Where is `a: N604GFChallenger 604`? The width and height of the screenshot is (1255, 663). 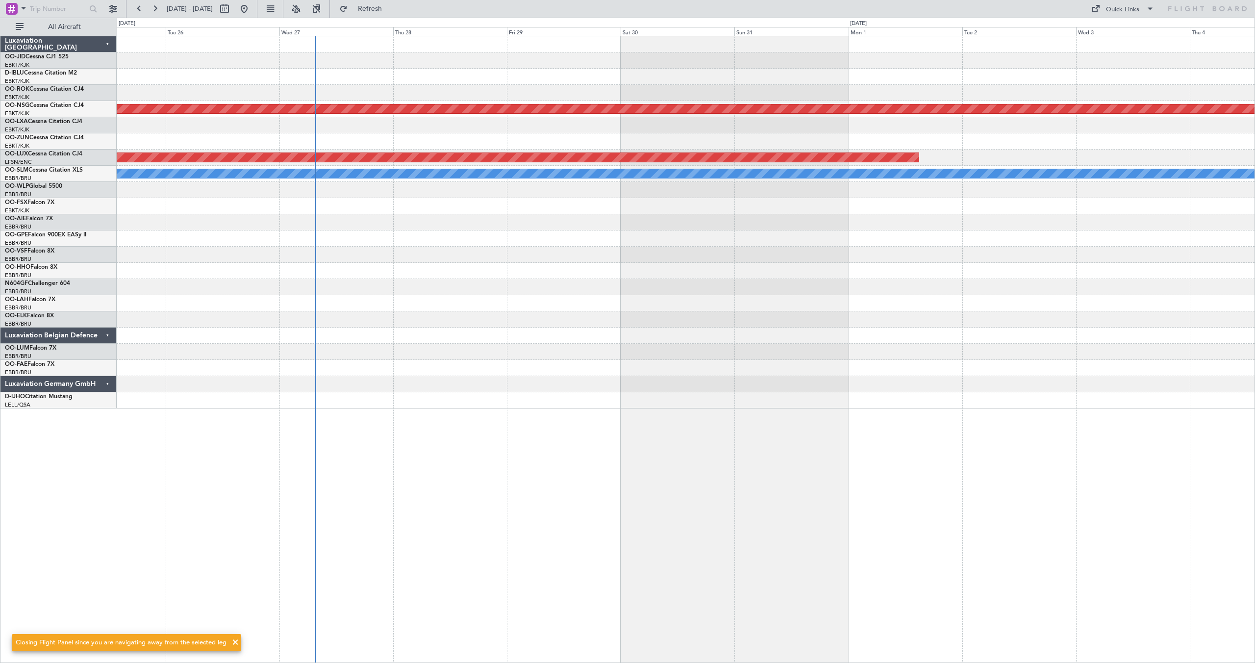
a: N604GFChallenger 604 is located at coordinates (37, 283).